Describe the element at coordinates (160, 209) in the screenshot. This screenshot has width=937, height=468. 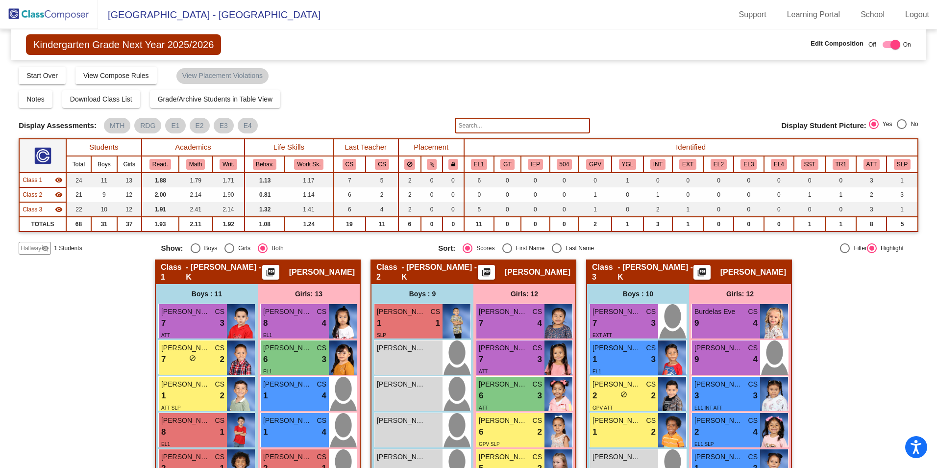
I see `td: 1.91` at that location.